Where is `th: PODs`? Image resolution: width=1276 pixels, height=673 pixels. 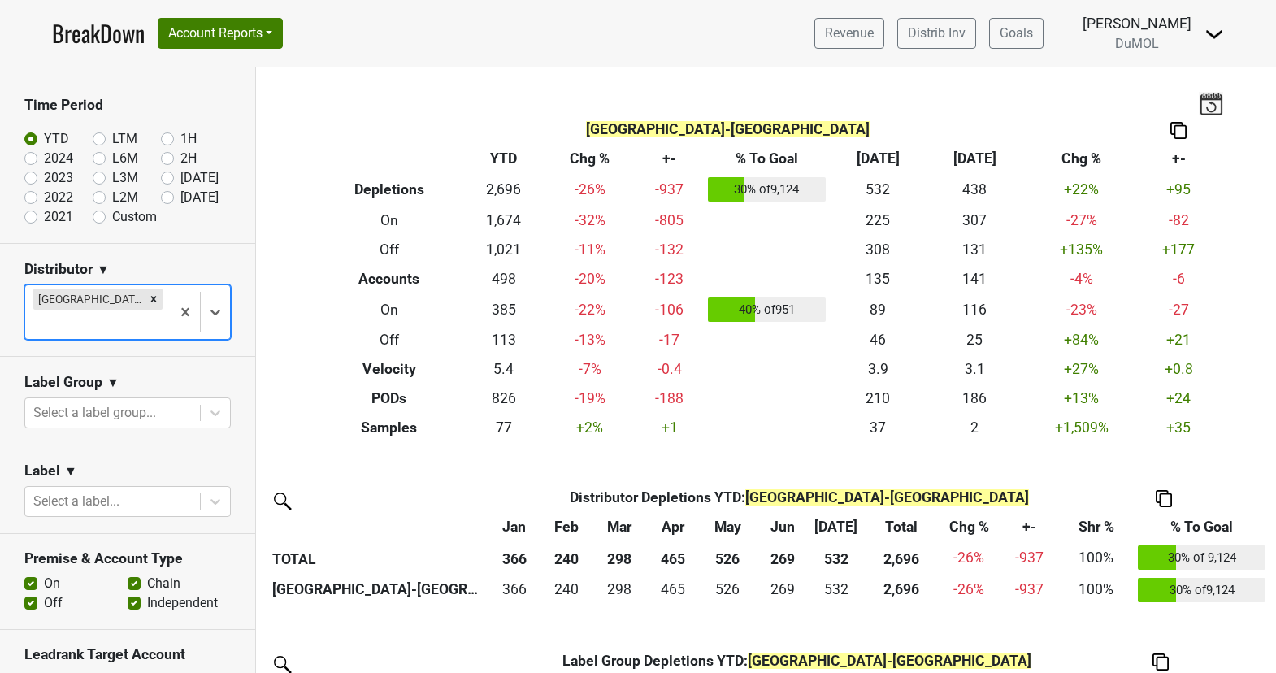
th: PODs is located at coordinates (389, 398).